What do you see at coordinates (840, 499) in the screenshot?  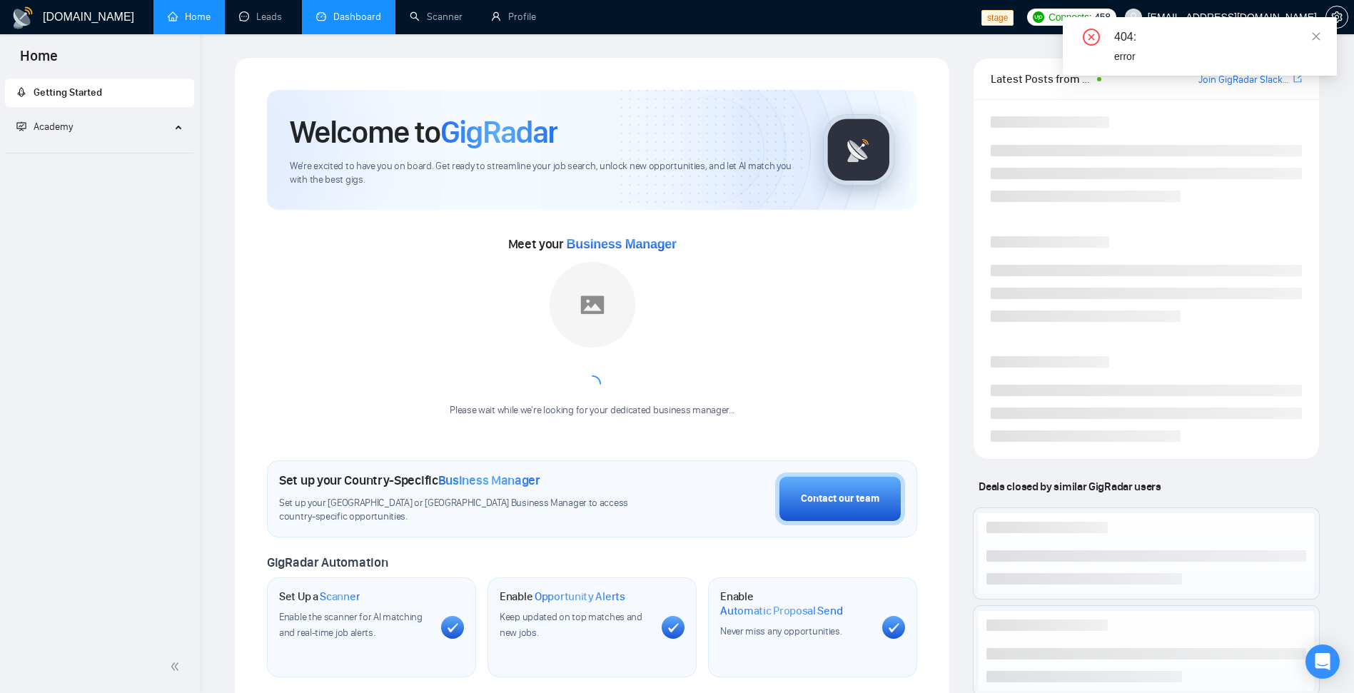 I see `div: Contact our team` at bounding box center [840, 499].